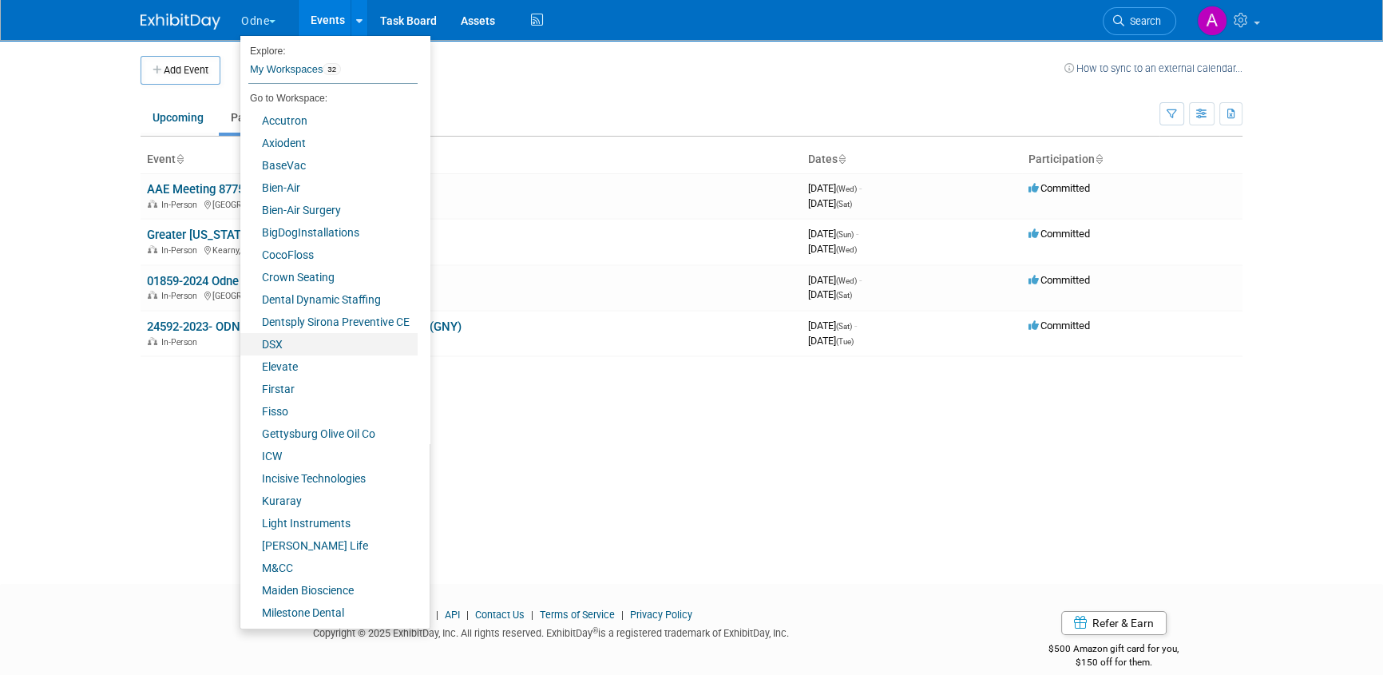 The image size is (1383, 675). What do you see at coordinates (329, 590) in the screenshot?
I see `a: Maiden Bioscience` at bounding box center [329, 590].